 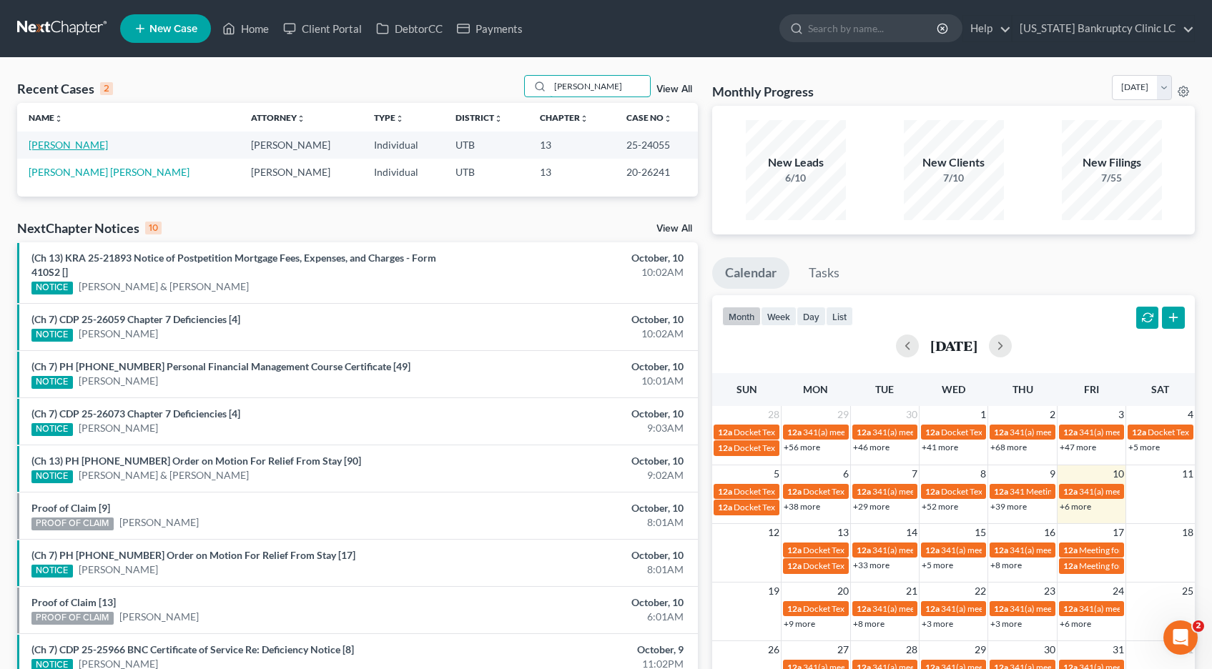 What do you see at coordinates (71, 508) in the screenshot?
I see `a: Proof of Claim [9]` at bounding box center [71, 508].